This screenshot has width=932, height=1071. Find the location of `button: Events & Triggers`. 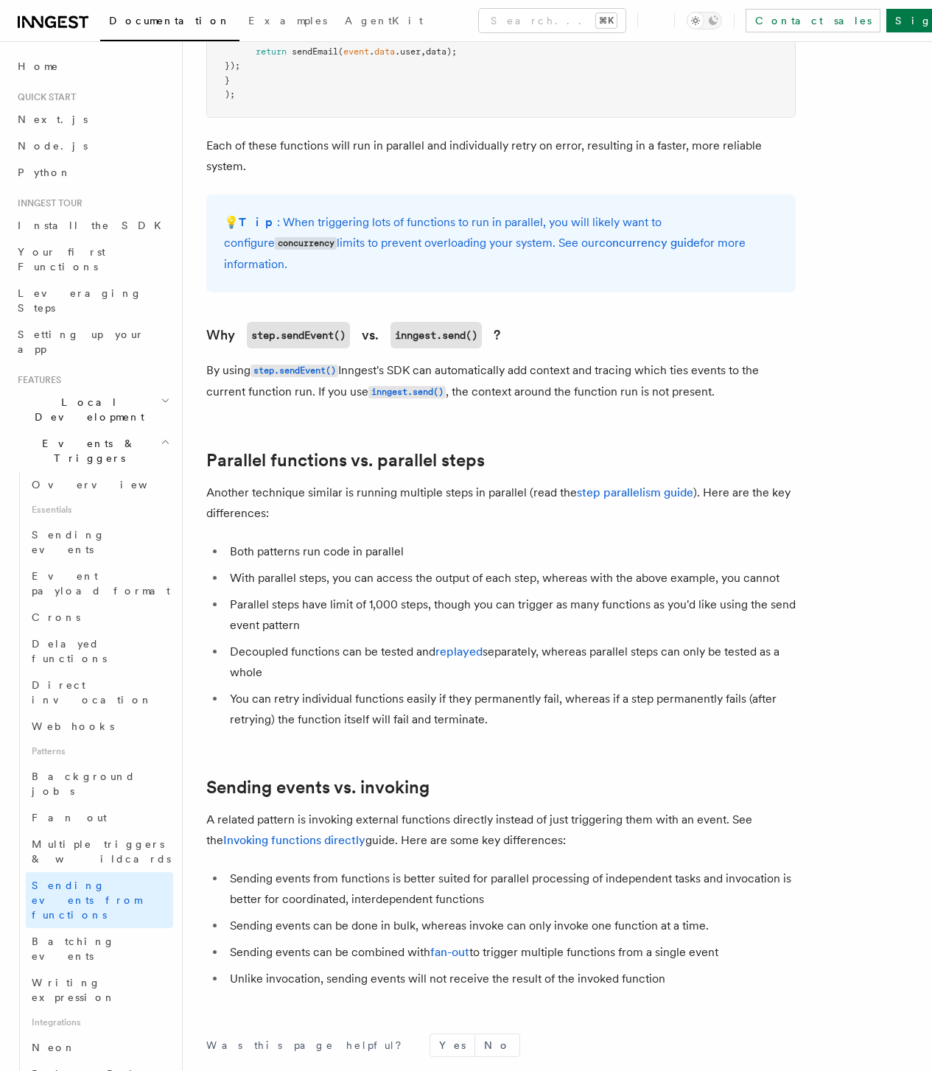

button: Events & Triggers is located at coordinates (92, 451).